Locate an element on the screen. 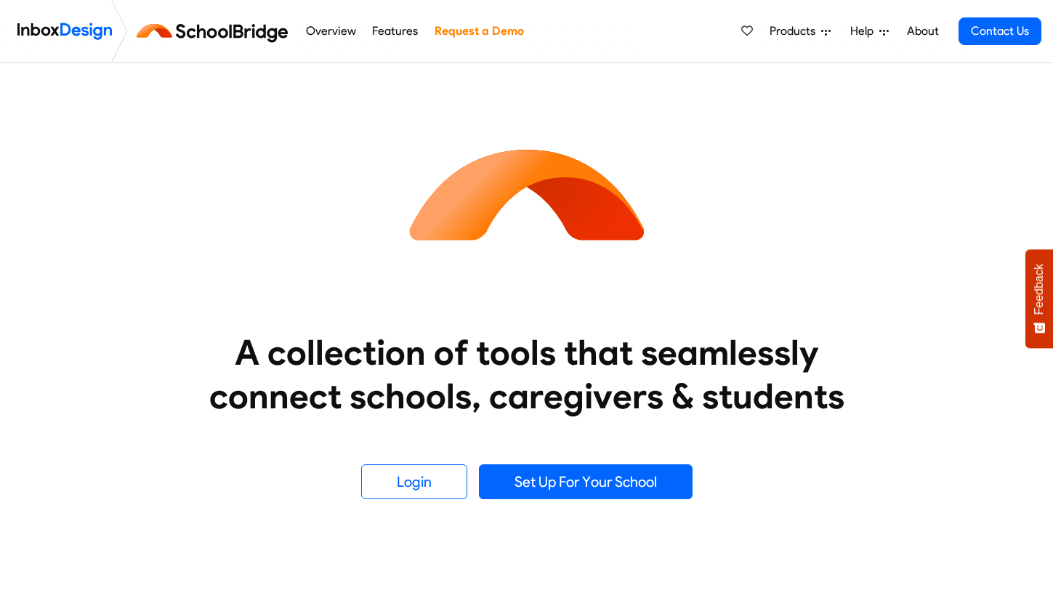 The width and height of the screenshot is (1053, 598). a: Overview is located at coordinates (331, 31).